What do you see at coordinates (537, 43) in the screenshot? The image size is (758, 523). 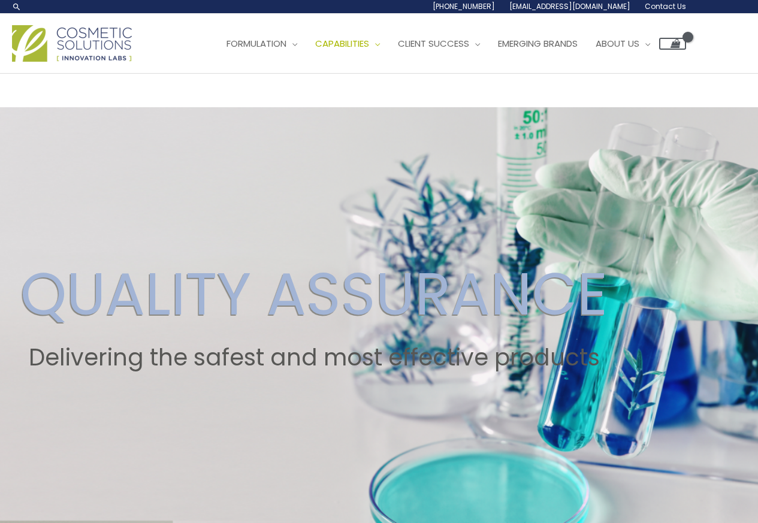 I see `span: Emerging Brands` at bounding box center [537, 43].